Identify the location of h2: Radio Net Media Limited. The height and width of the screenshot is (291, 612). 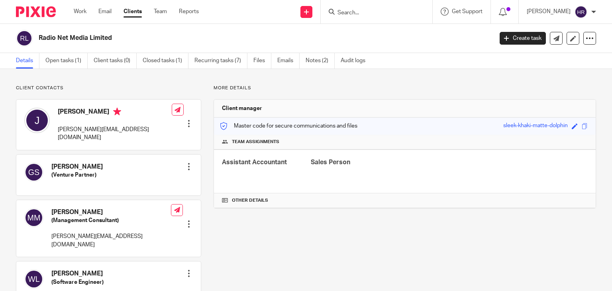
(218, 38).